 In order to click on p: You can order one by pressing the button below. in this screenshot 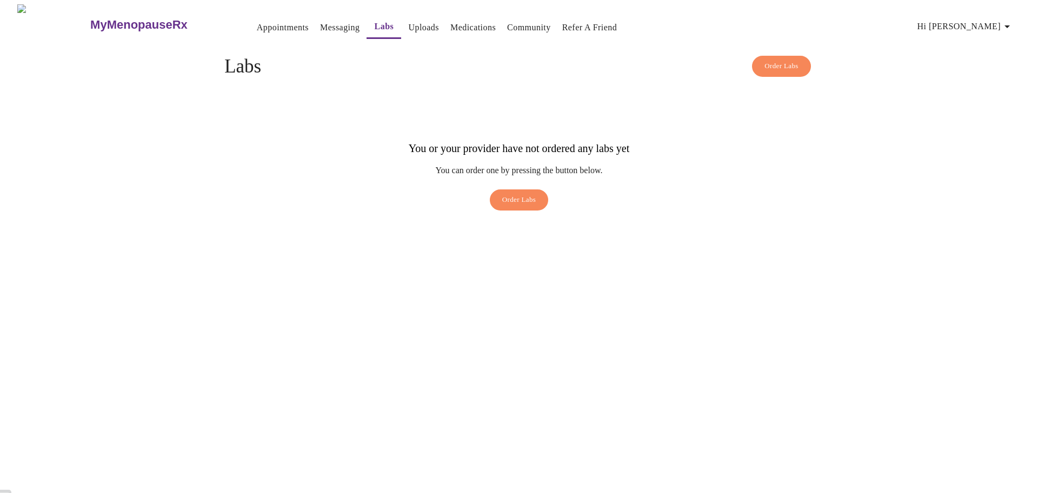, I will do `click(519, 170)`.